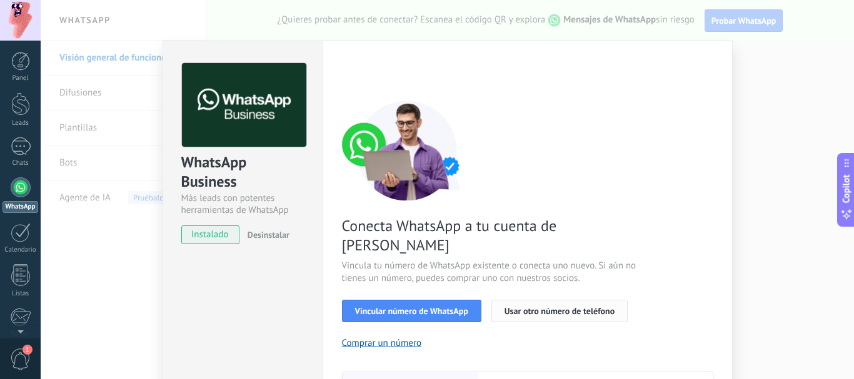  I want to click on span: Copilot, so click(846, 189).